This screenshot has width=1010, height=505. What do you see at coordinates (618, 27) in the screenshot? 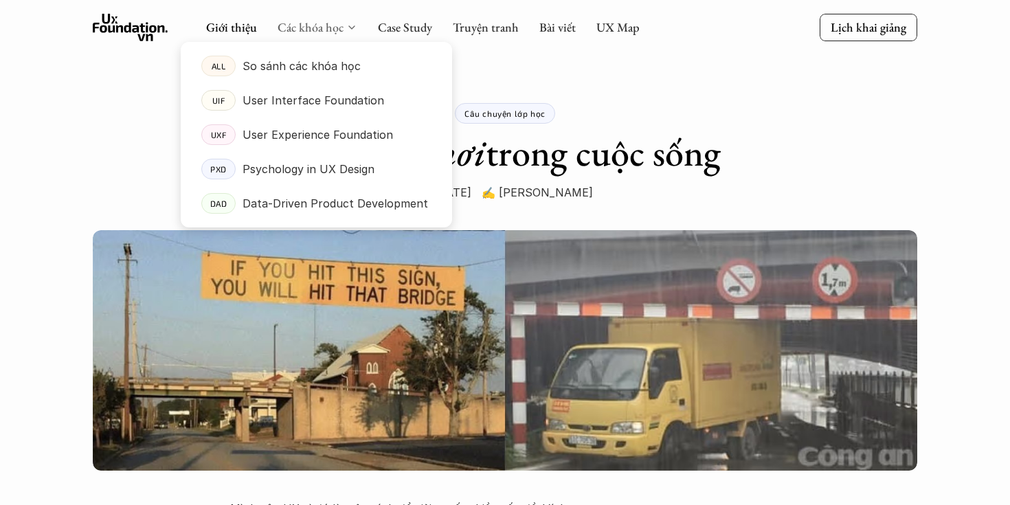
I see `a: UX Map` at bounding box center [618, 27].